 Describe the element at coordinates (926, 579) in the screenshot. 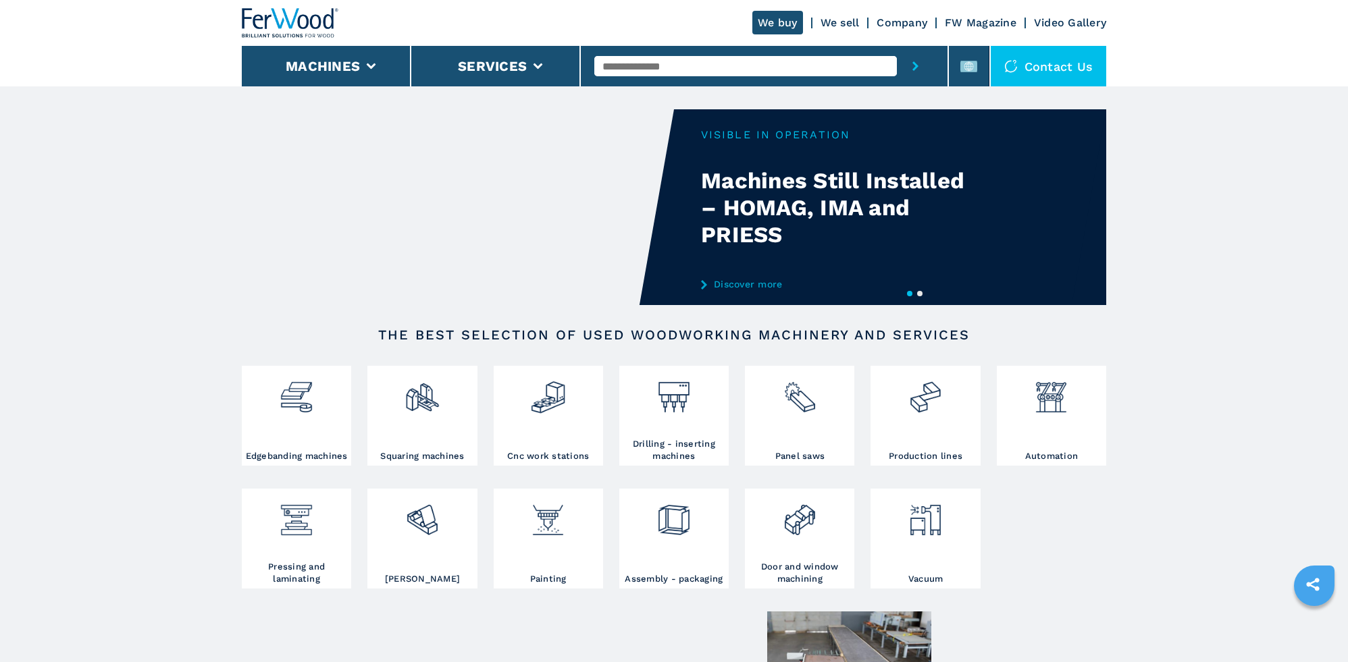

I see `h3: Vacuum` at that location.